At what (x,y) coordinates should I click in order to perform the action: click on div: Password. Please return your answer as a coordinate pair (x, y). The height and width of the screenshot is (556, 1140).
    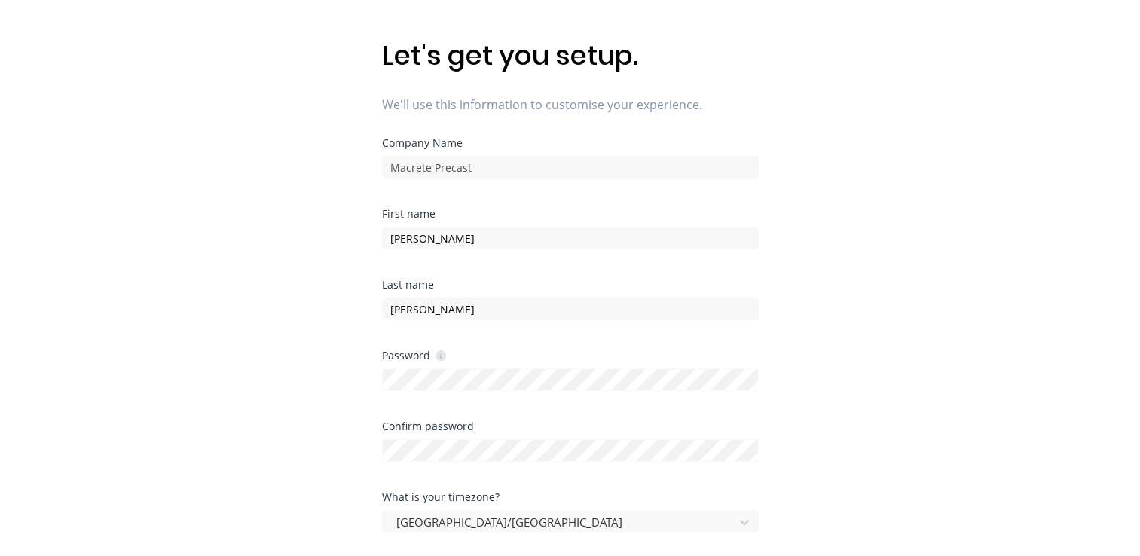
    Looking at the image, I should click on (414, 355).